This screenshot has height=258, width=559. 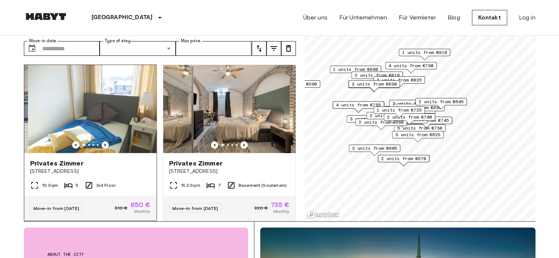 What do you see at coordinates (454, 18) in the screenshot?
I see `a: Blog` at bounding box center [454, 18].